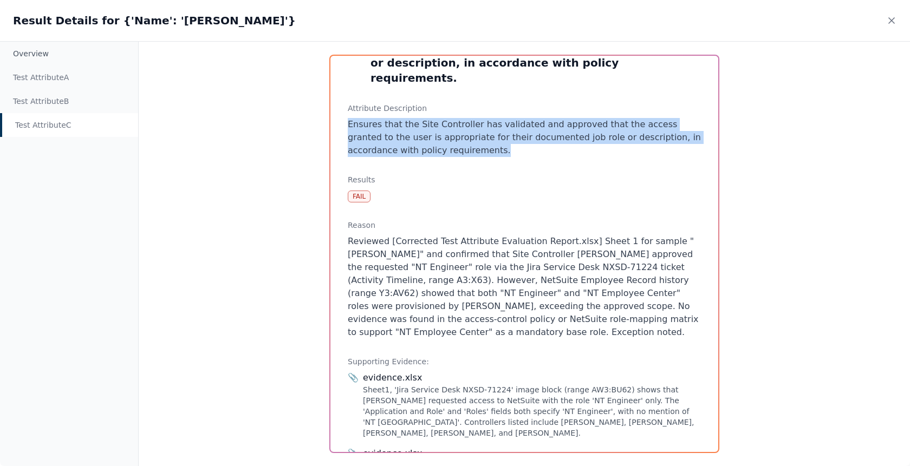  Describe the element at coordinates (359, 197) in the screenshot. I see `div: Fail` at that location.